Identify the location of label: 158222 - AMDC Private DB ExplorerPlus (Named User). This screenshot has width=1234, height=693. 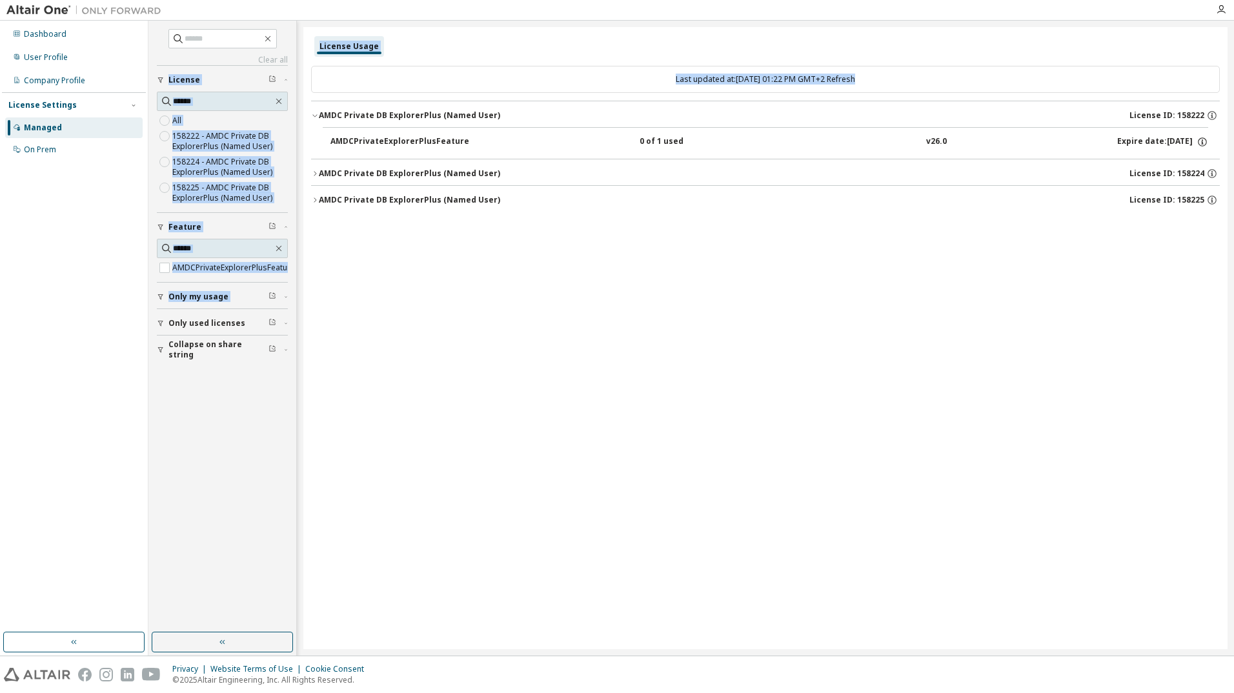
(230, 141).